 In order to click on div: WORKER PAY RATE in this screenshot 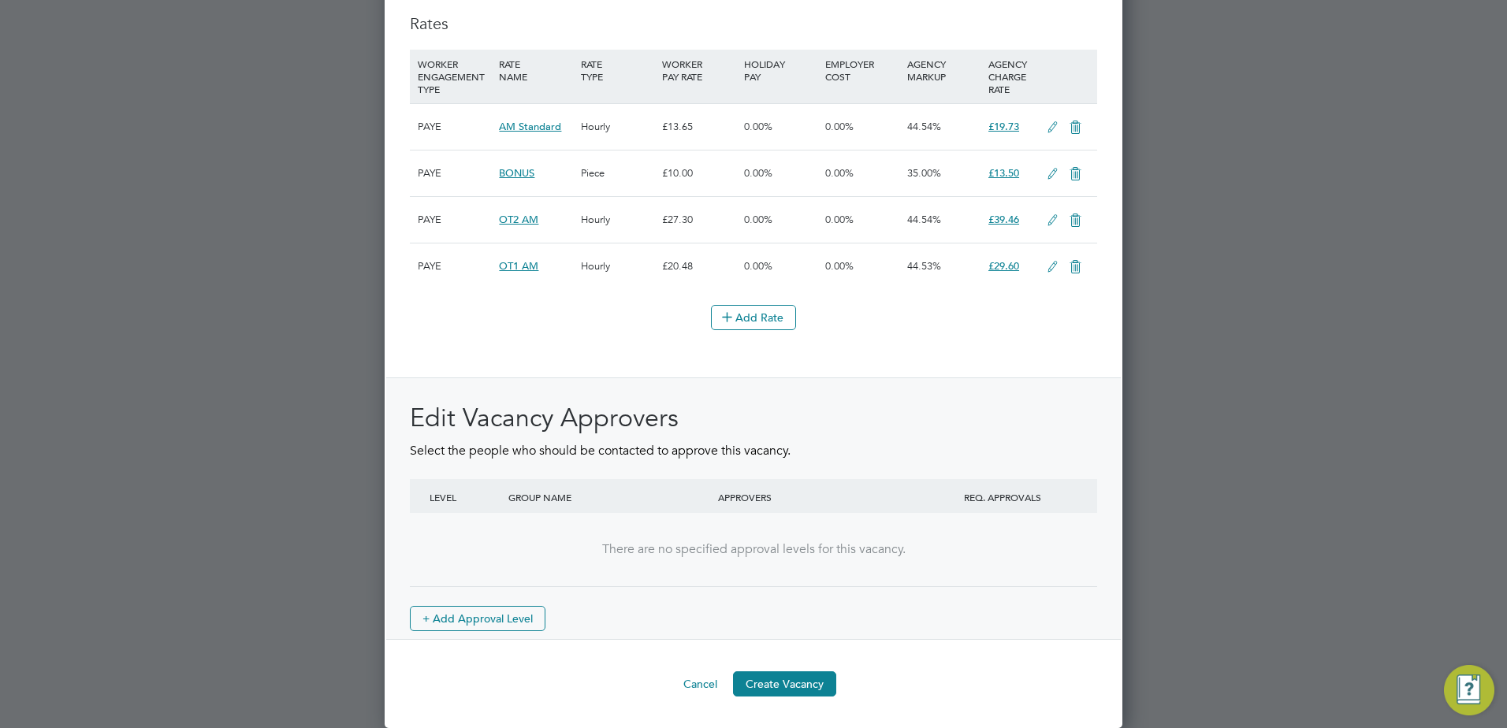, I will do `click(698, 70)`.